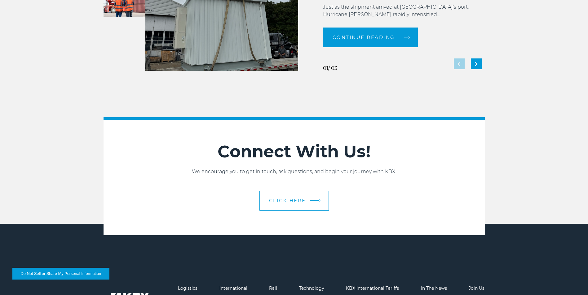 The height and width of the screenshot is (295, 588). What do you see at coordinates (294, 152) in the screenshot?
I see `h2: Connect With Us!` at bounding box center [294, 152].